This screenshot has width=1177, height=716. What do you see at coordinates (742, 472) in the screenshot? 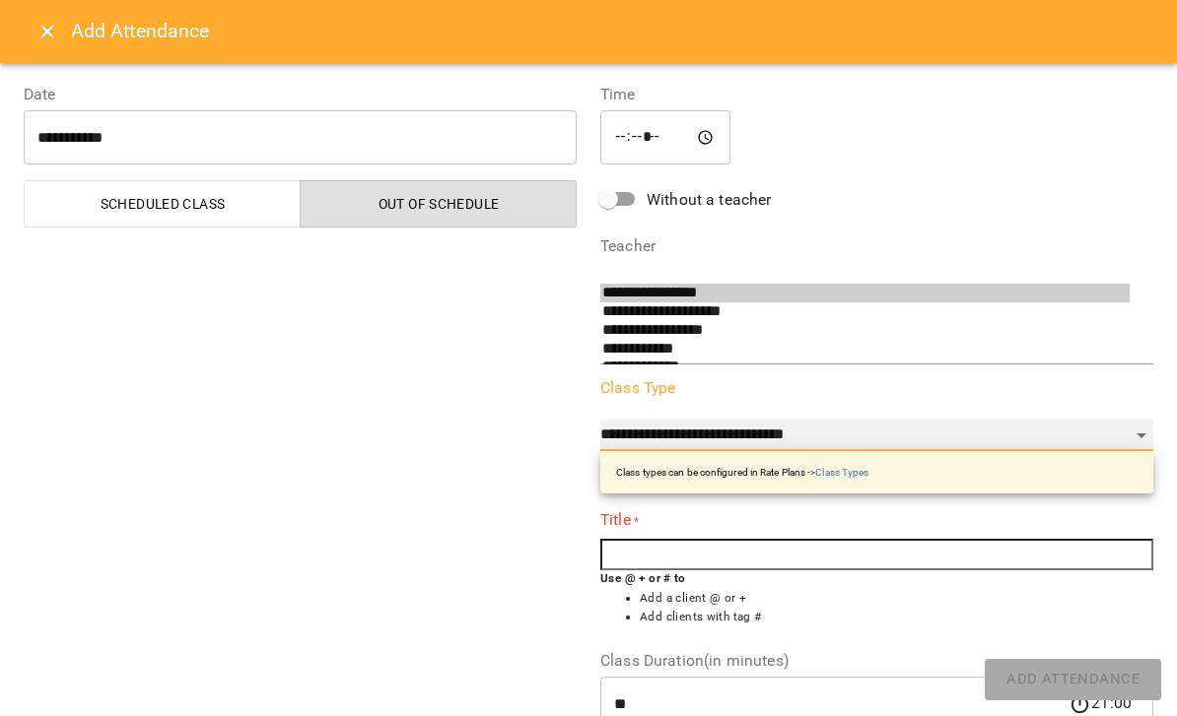
I see `p: Class types can be configured in Rate Plans ->` at bounding box center [742, 472].